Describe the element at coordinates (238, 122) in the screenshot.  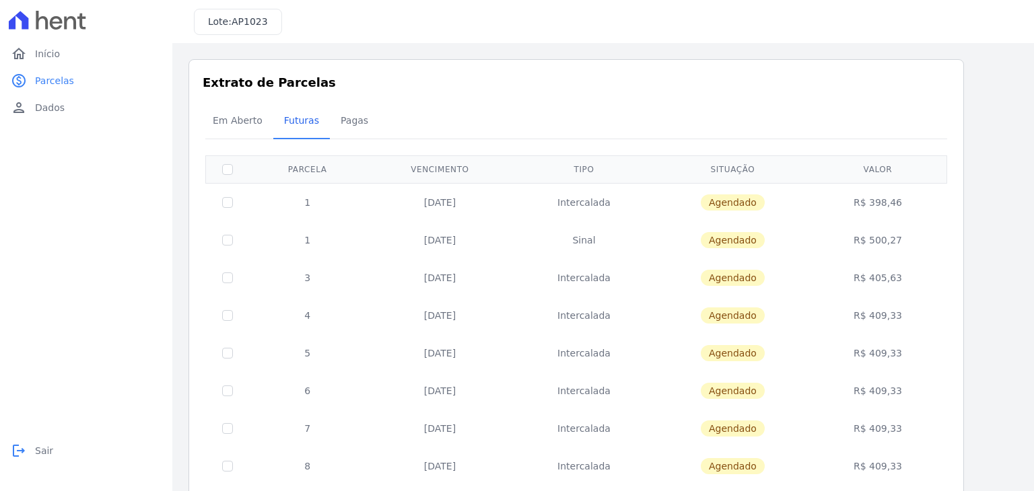
I see `a: Em Aberto` at that location.